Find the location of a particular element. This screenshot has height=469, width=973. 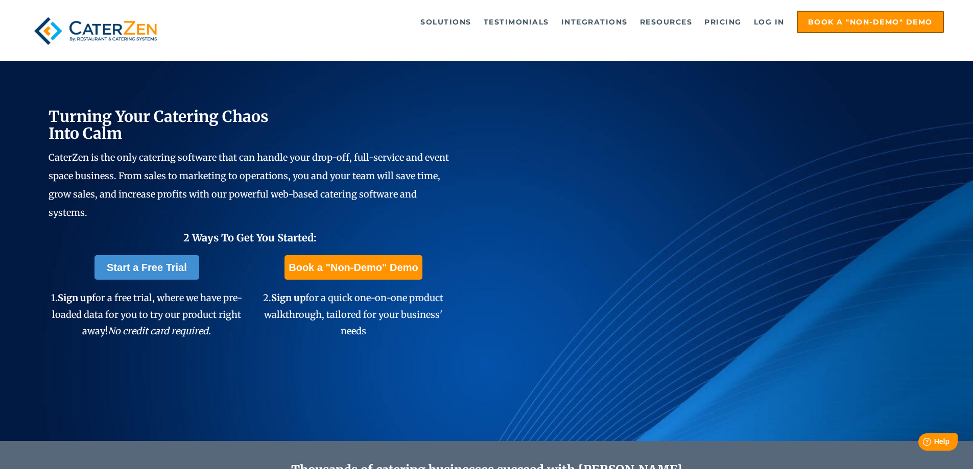

a: Resources is located at coordinates (666, 22).